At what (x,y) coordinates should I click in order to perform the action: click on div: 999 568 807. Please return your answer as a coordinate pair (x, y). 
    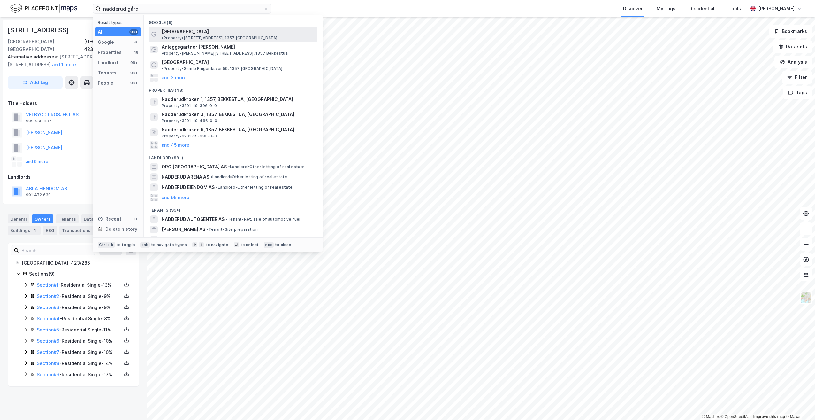
    Looking at the image, I should click on (39, 121).